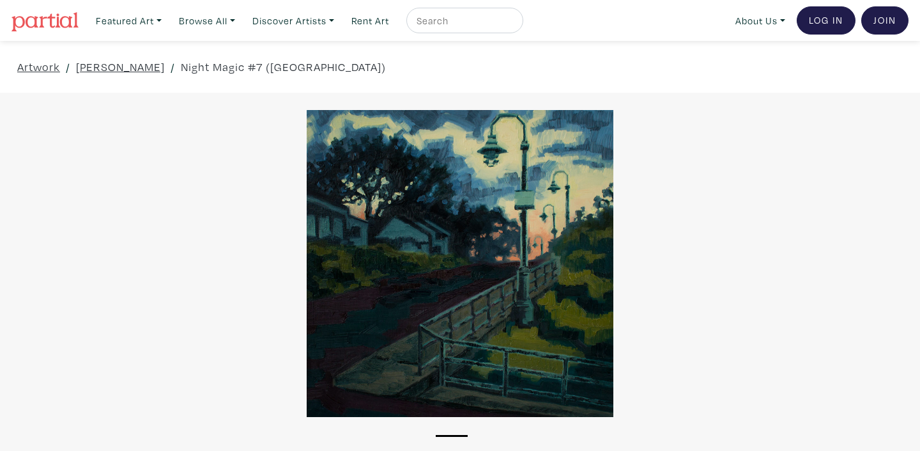 The width and height of the screenshot is (920, 451). Describe the element at coordinates (761, 20) in the screenshot. I see `a: About Us` at that location.